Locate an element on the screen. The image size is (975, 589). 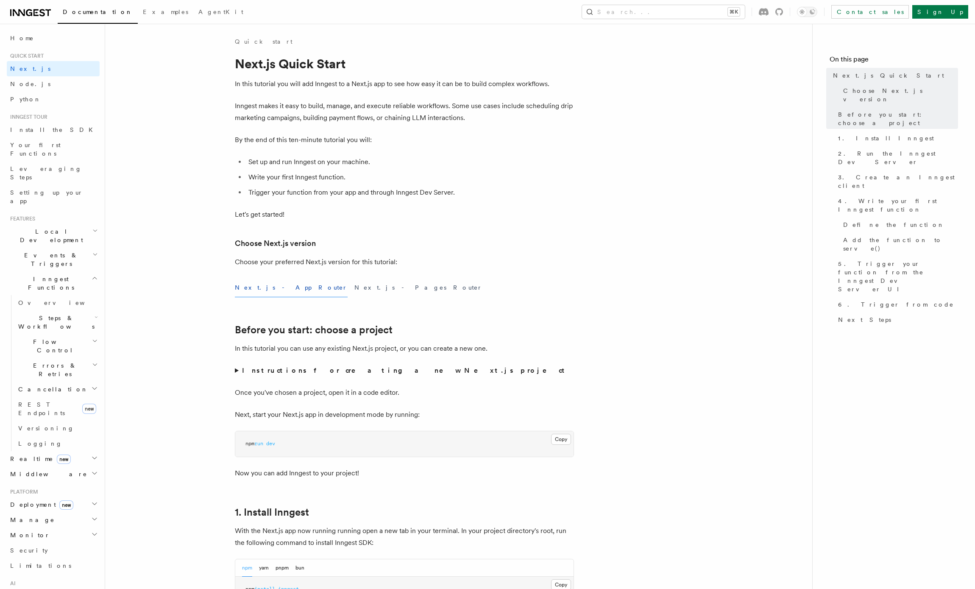
a: 3. Create an Inngest client is located at coordinates (896, 181).